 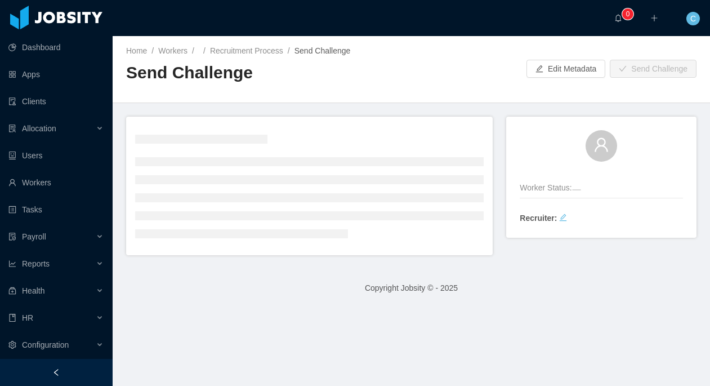 I want to click on h2: Send Challenge, so click(x=269, y=73).